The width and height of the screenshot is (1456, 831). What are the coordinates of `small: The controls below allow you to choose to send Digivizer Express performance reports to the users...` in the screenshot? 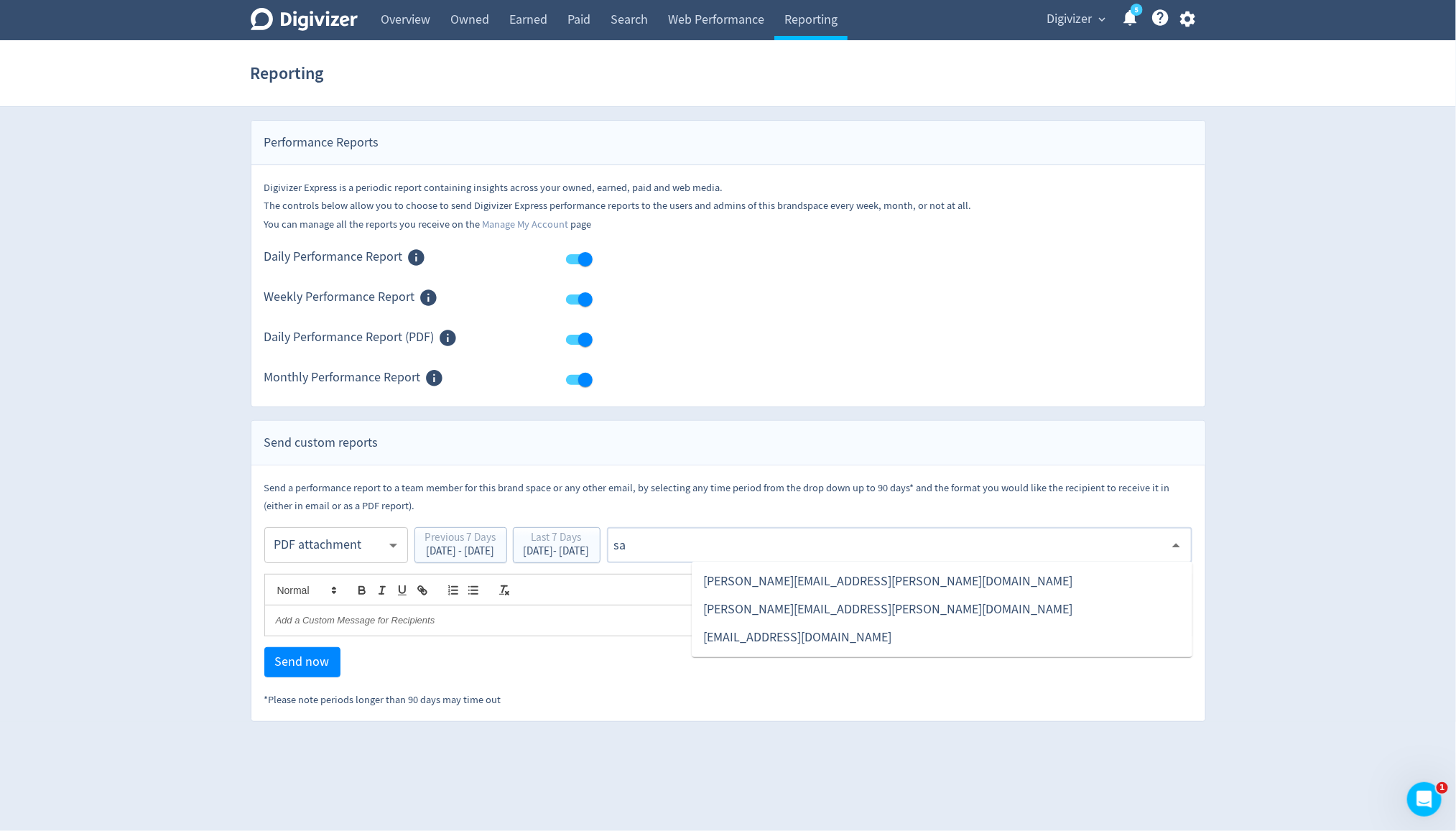 It's located at (617, 205).